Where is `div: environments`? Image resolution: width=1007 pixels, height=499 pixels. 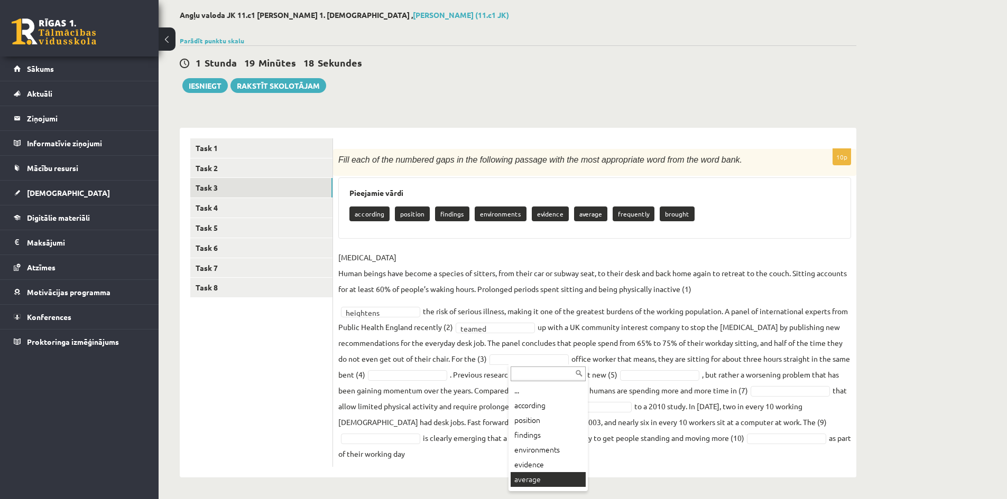
div: environments is located at coordinates (548, 450).